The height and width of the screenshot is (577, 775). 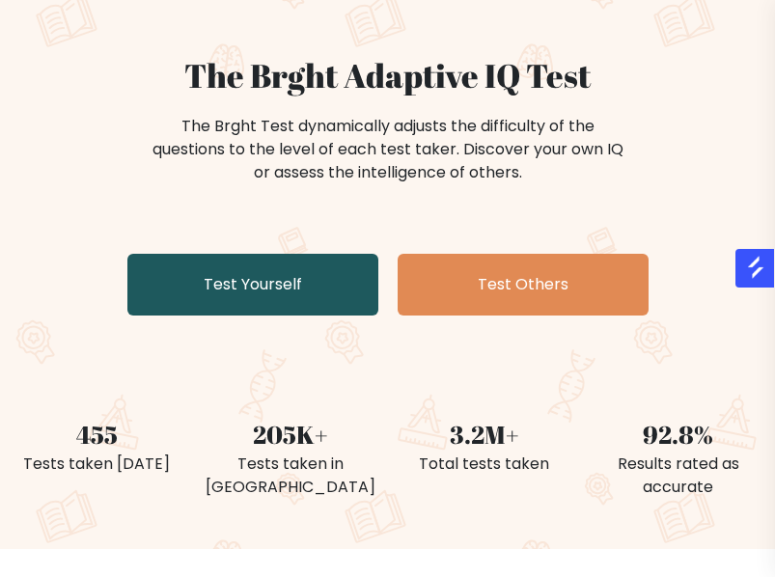 I want to click on h1: The Brght Adaptive IQ Test, so click(x=387, y=75).